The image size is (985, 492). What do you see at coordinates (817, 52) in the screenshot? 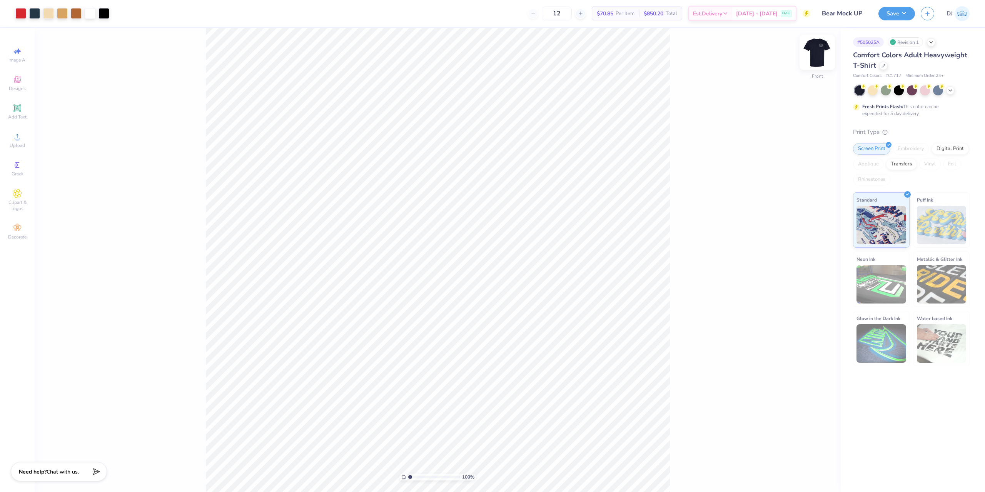
I see `img: Front` at bounding box center [817, 52].